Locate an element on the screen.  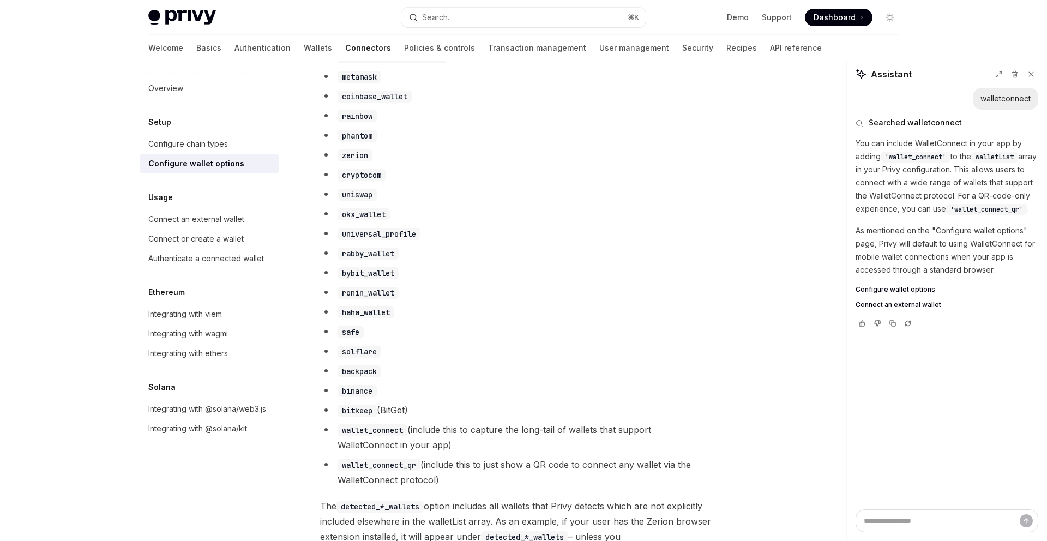
div: Search... is located at coordinates (437, 17).